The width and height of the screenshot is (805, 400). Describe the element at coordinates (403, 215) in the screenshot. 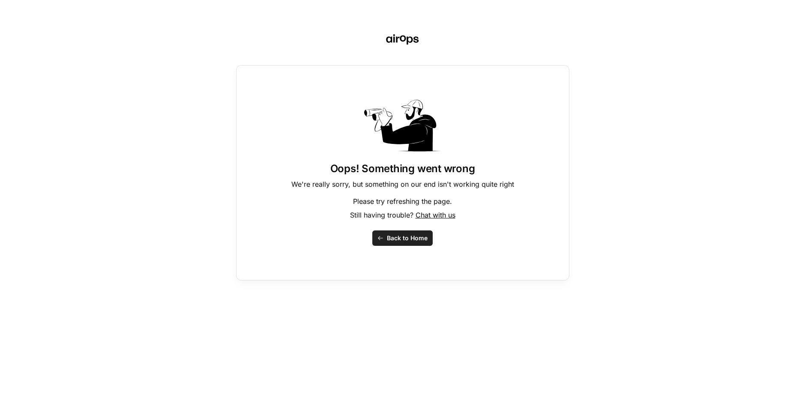

I see `p: Still having trouble?` at that location.